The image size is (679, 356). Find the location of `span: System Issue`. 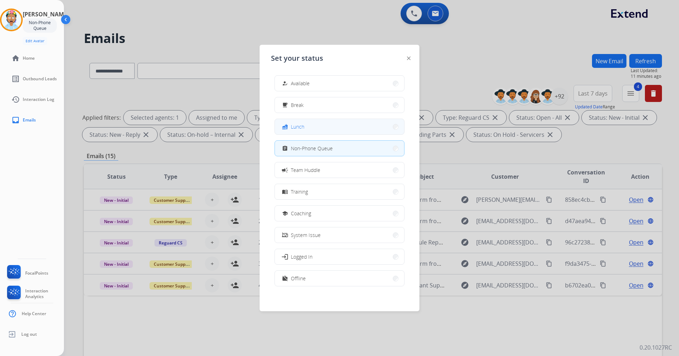

span: System Issue is located at coordinates (306, 235).